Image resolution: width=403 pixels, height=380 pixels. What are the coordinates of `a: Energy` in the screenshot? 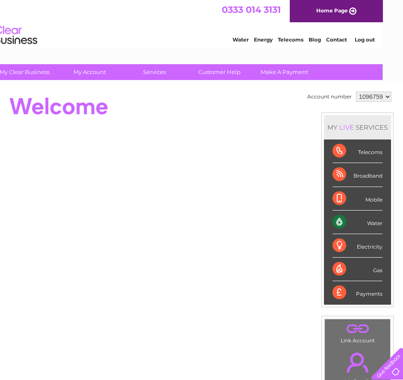 It's located at (283, 39).